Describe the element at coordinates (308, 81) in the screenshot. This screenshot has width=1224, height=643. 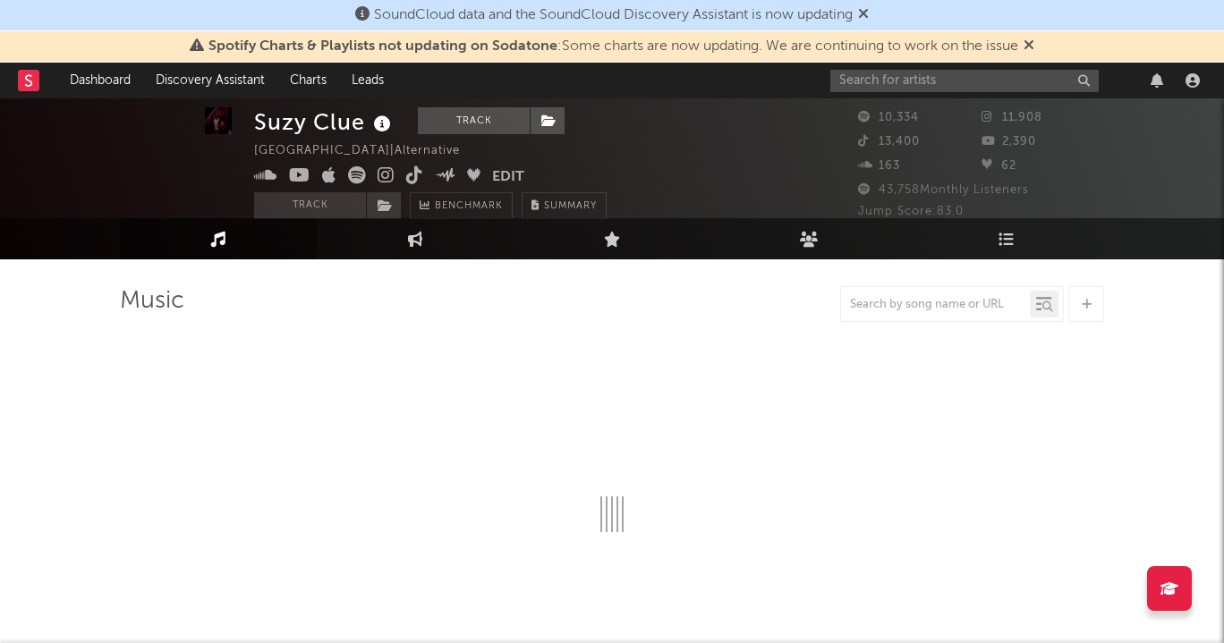
I see `a: Charts` at that location.